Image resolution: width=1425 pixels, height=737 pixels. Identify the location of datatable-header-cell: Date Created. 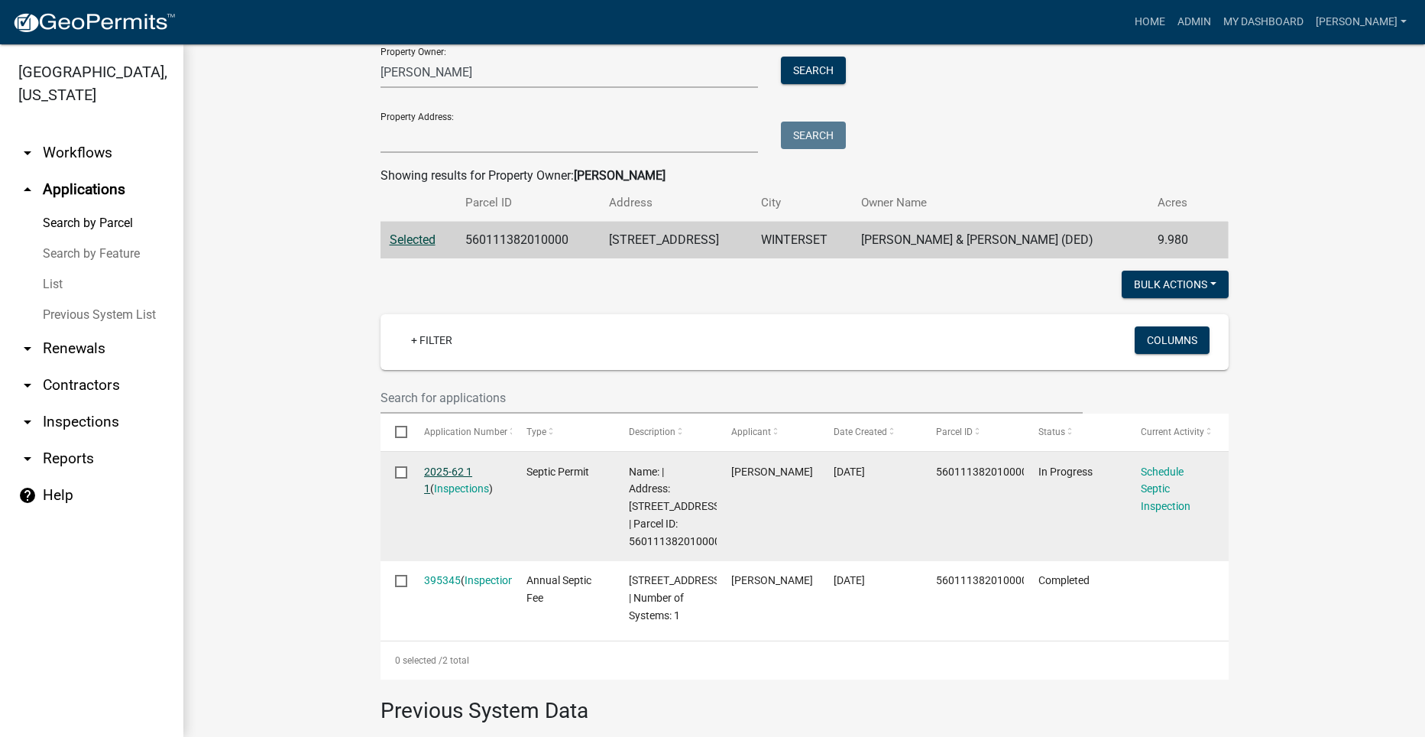
(870, 432).